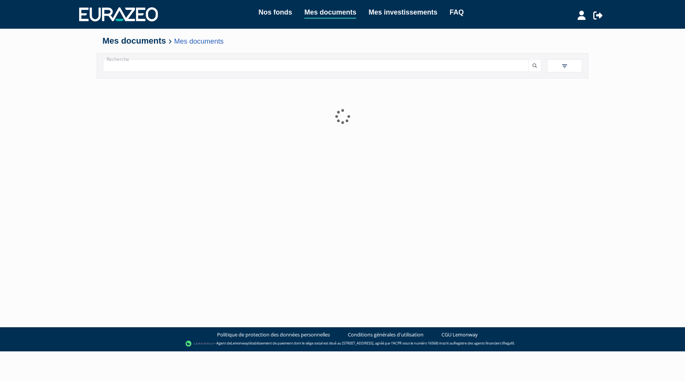 The image size is (685, 382). What do you see at coordinates (403, 12) in the screenshot?
I see `a: Mes investissements` at bounding box center [403, 12].